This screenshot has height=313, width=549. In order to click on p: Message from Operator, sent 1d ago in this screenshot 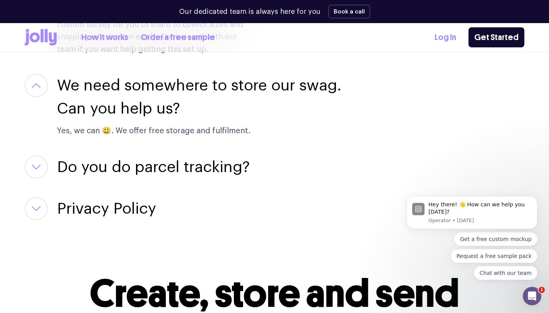, I will do `click(85, 32)`.